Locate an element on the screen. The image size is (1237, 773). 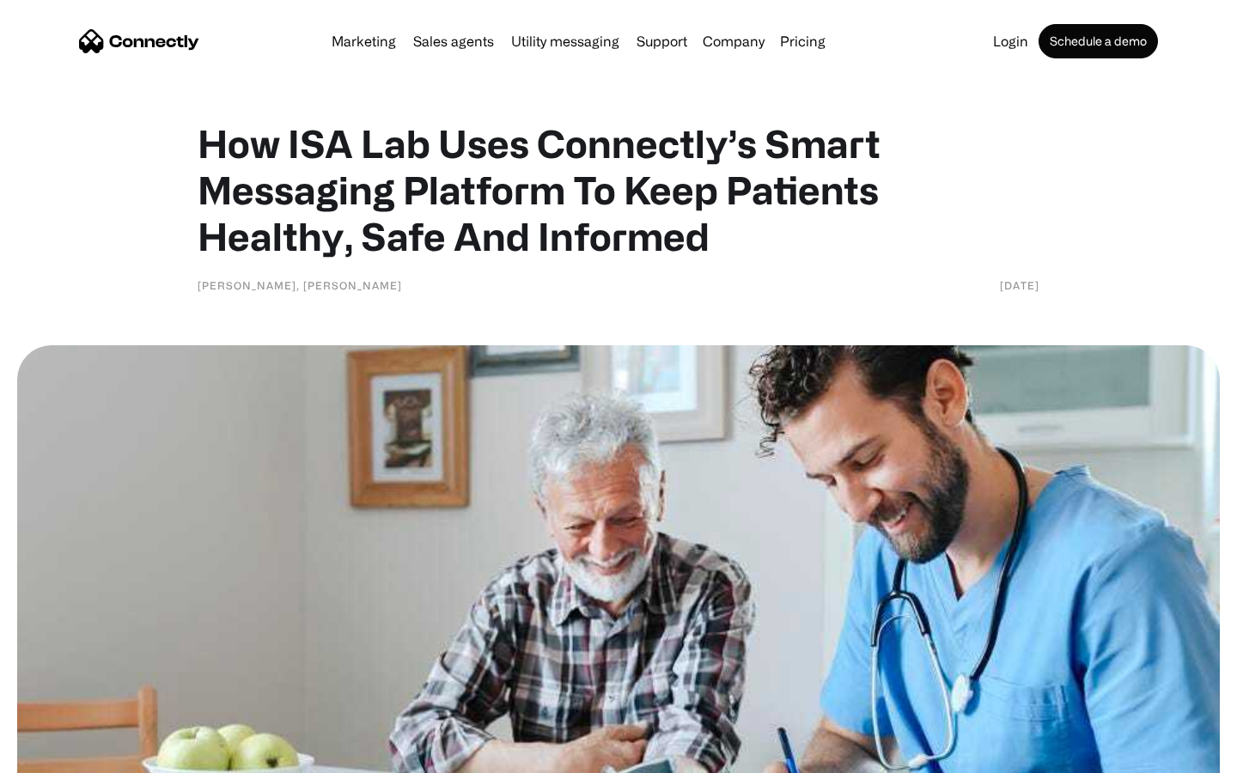
a: Sales agents is located at coordinates (453, 41).